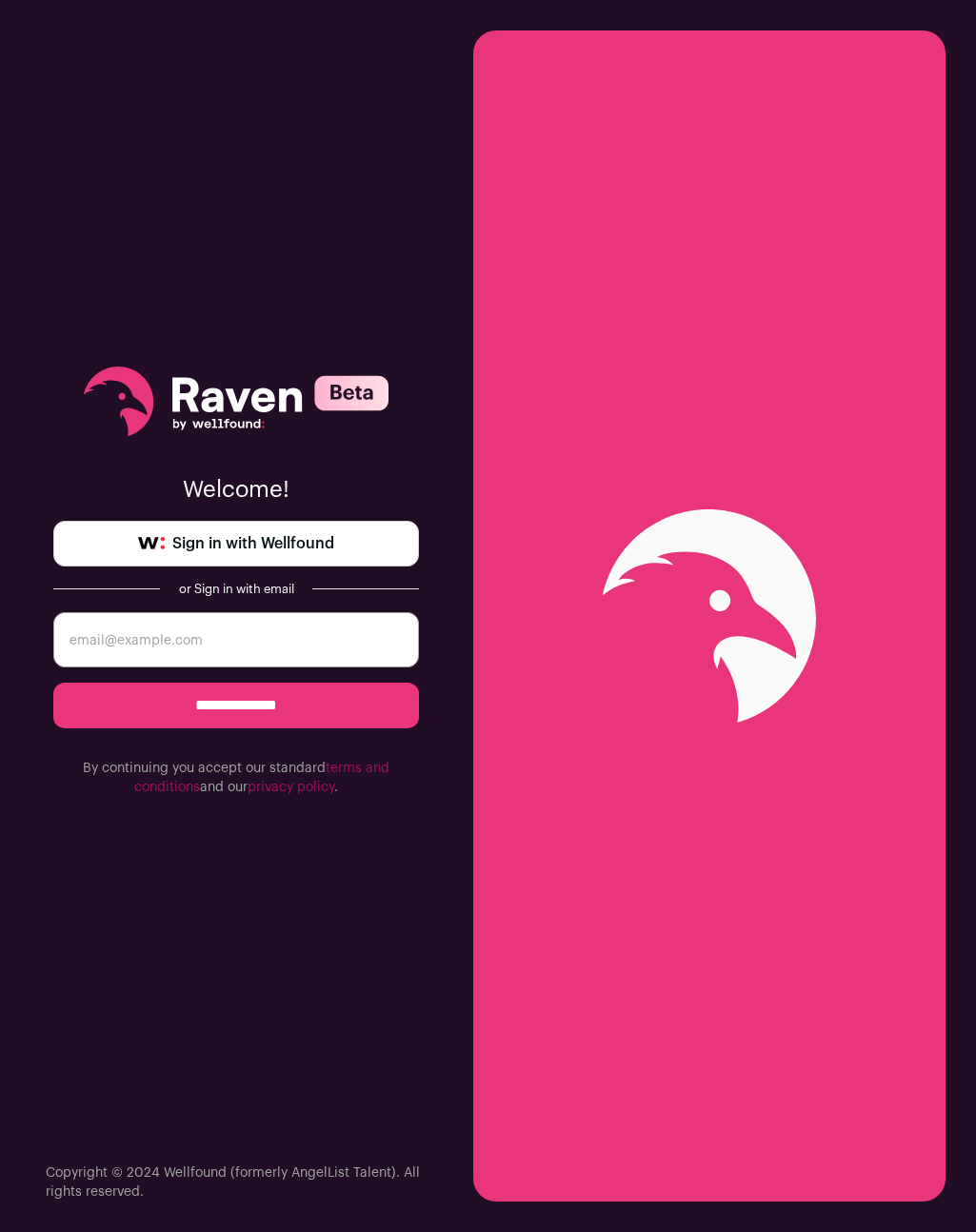  Describe the element at coordinates (152, 544) in the screenshot. I see `img: wellfound-symbol-flush-black-fb3c872781a75f747ccb3a119075da62bfe97bd399995f84a933054e44a575c4.png` at that location.